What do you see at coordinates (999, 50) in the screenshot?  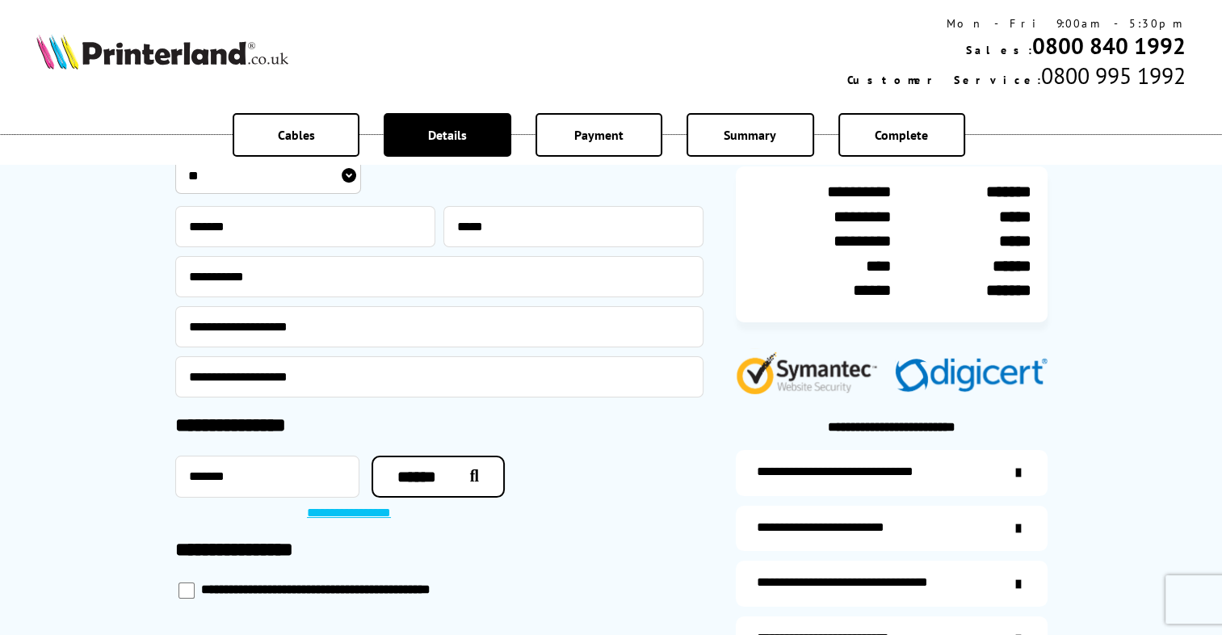 I see `span: Sales:` at bounding box center [999, 50].